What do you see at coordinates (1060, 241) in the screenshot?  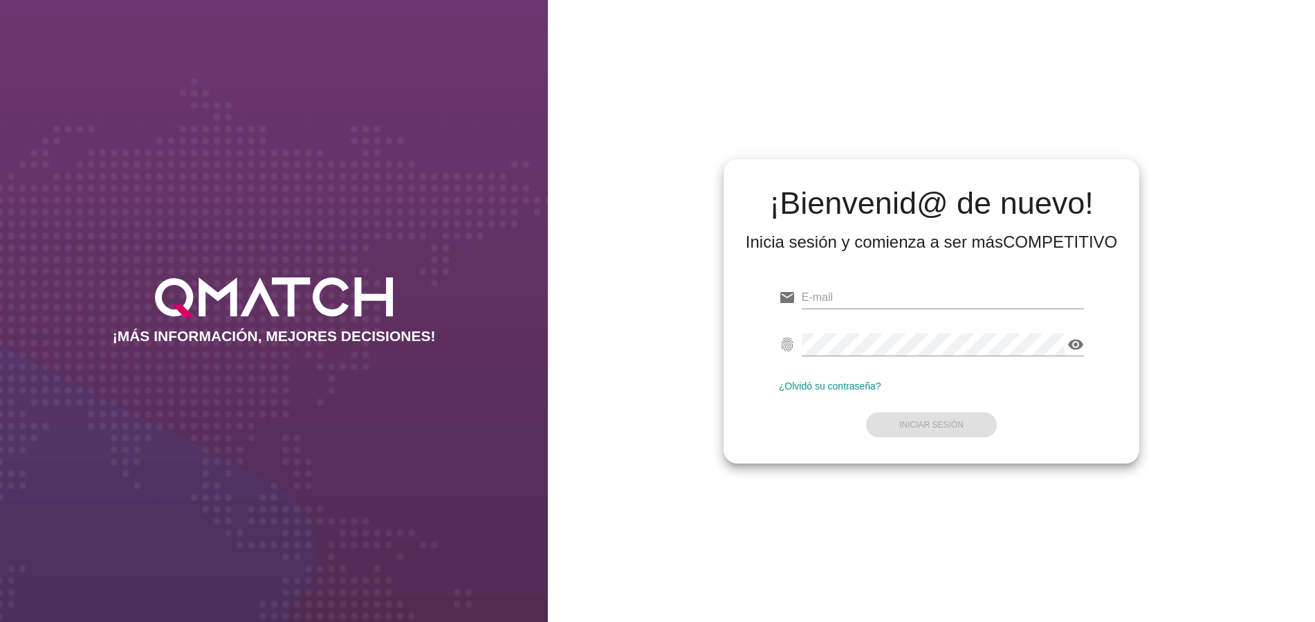 I see `strong: COMPETITIVO` at bounding box center [1060, 241].